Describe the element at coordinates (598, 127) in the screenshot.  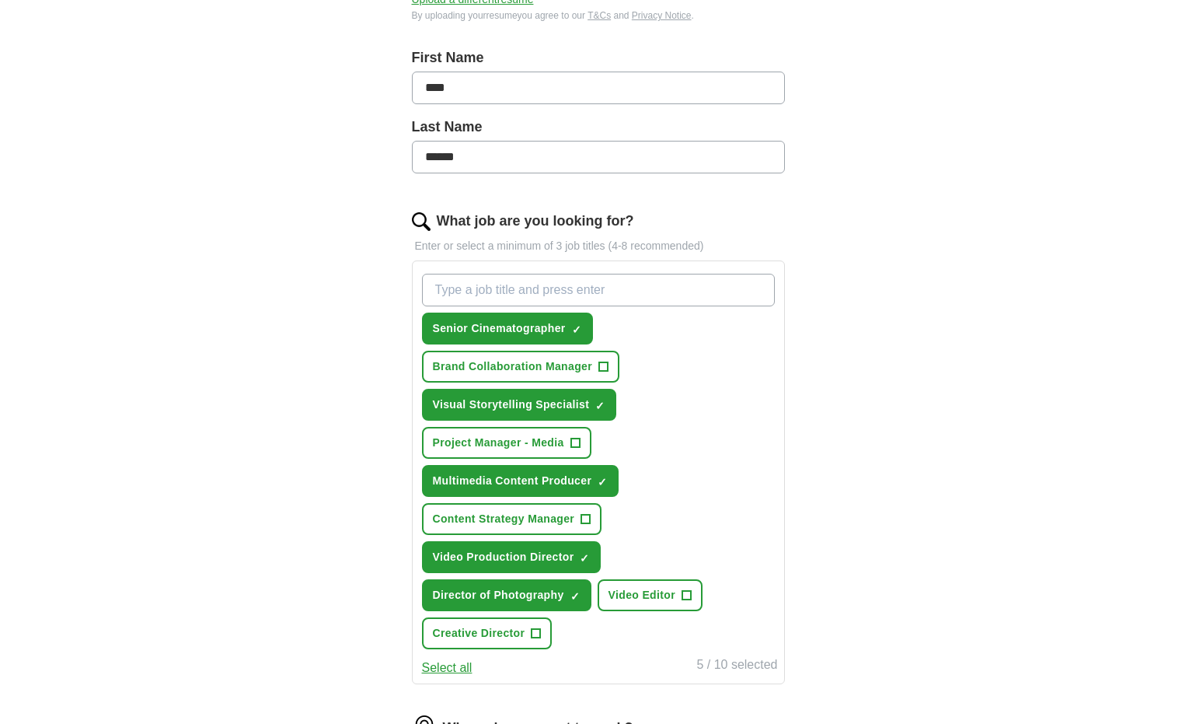
I see `label: Last Name` at that location.